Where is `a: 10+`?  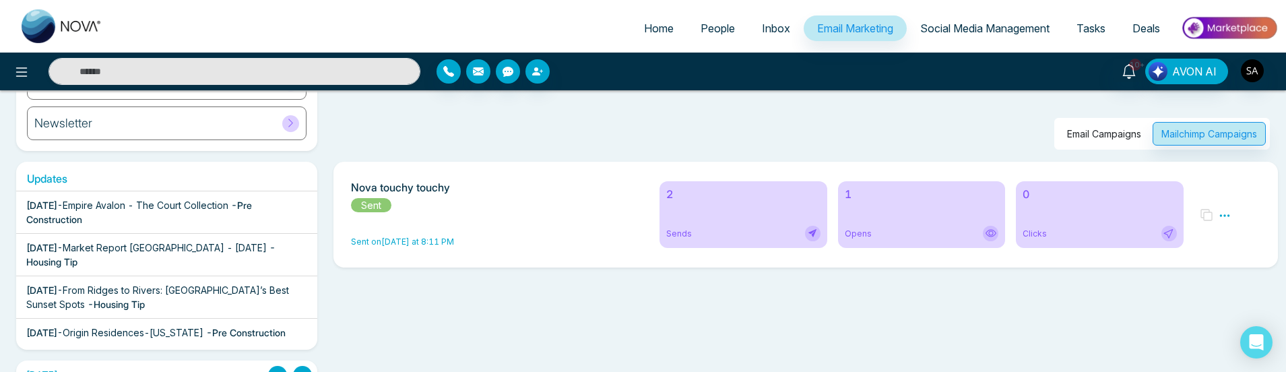
a: 10+ is located at coordinates (1129, 70).